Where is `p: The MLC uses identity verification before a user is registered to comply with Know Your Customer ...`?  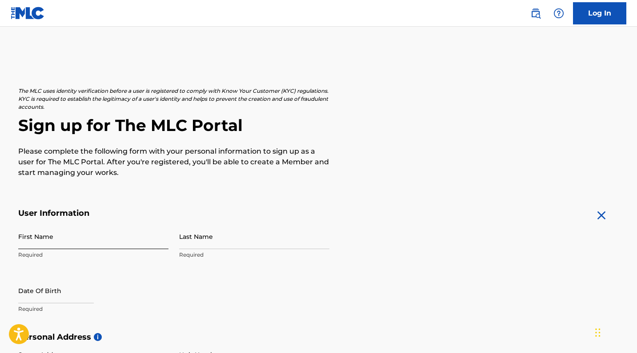
p: The MLC uses identity verification before a user is registered to comply with Know Your Customer ... is located at coordinates (174, 99).